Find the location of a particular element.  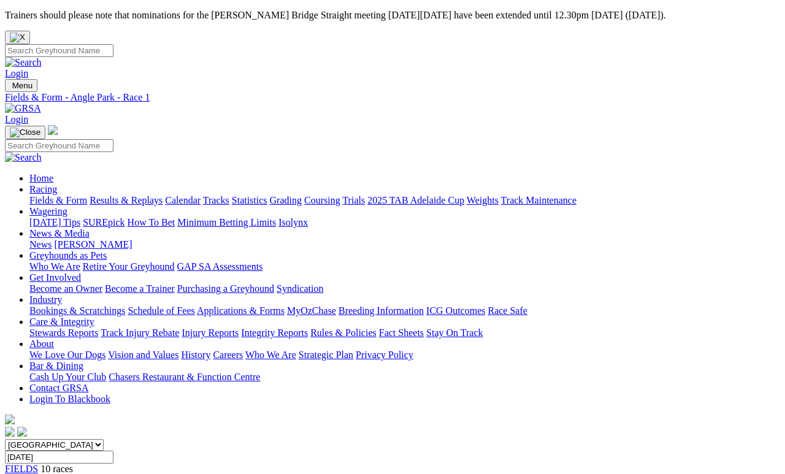

a: Schedule of Fees is located at coordinates (161, 310).